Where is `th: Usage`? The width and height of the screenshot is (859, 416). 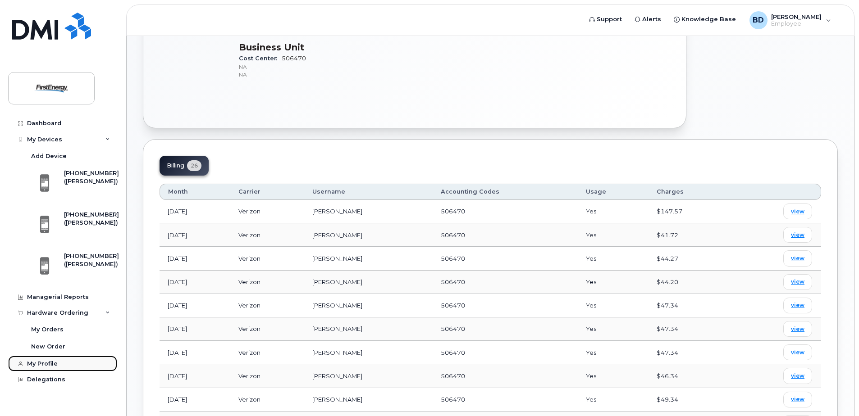
th: Usage is located at coordinates (613, 192).